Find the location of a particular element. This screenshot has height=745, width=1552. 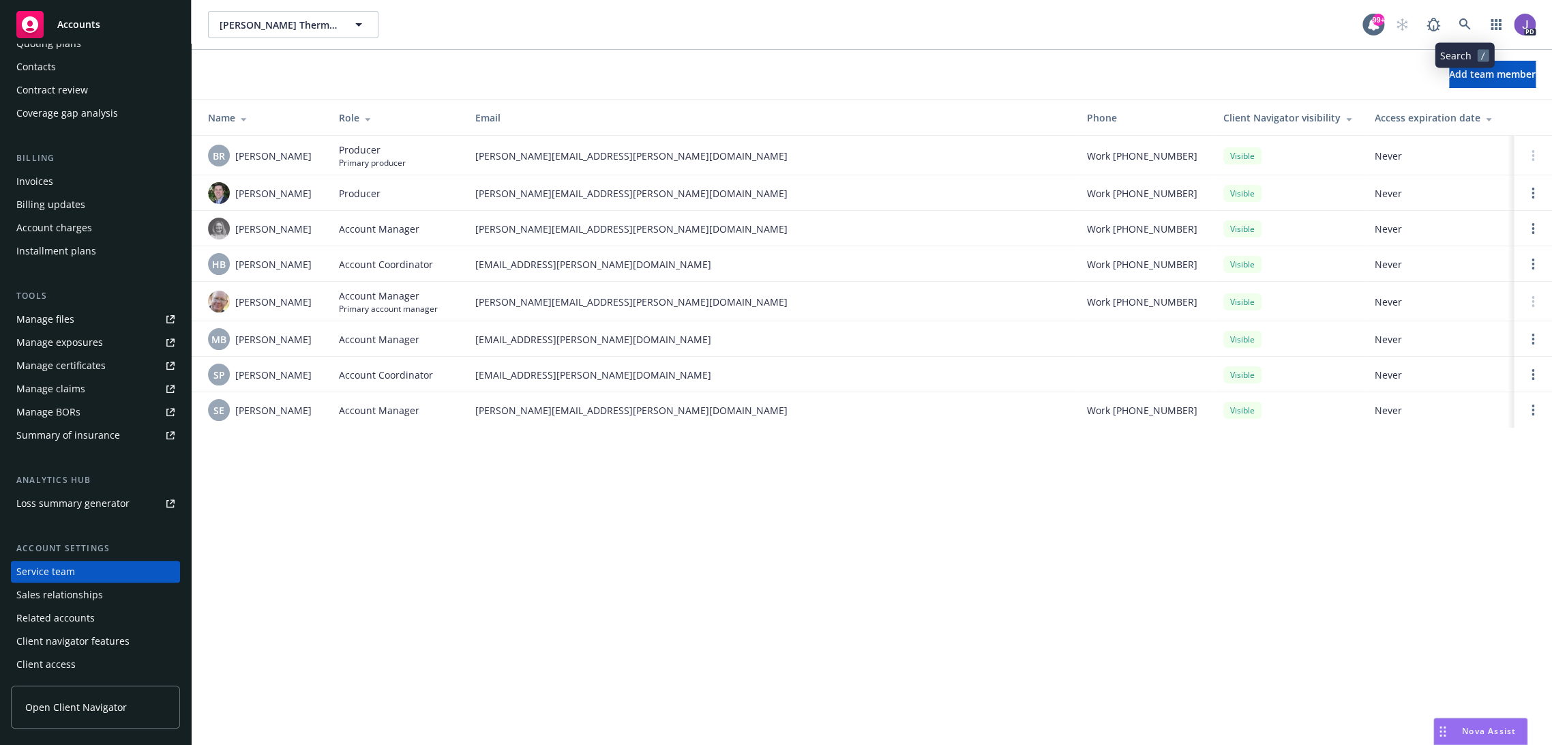

div: Client Navigator visibility is located at coordinates (1288, 117).